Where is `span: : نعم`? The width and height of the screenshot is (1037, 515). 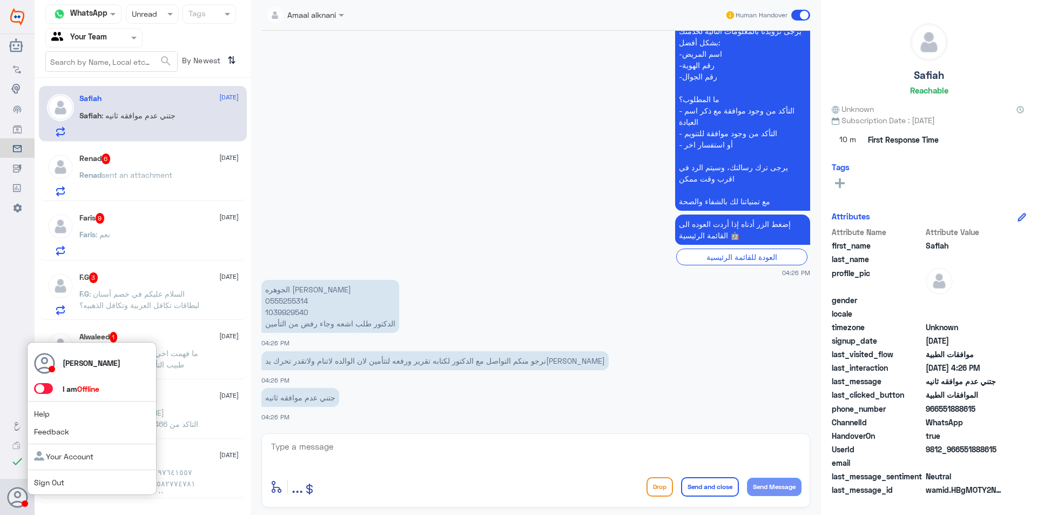
span: : نعم is located at coordinates (103, 234).